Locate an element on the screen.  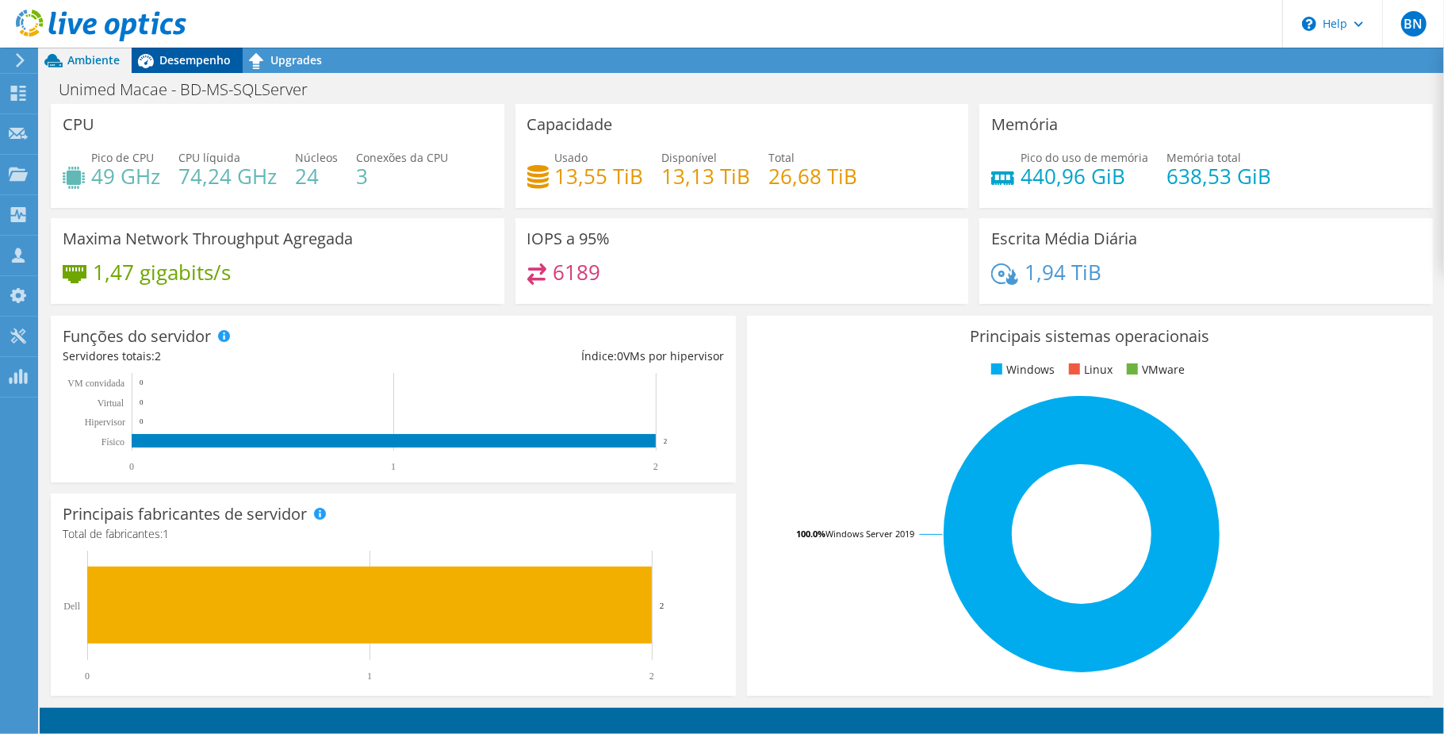
h1: Unimed Macae - BD-MS-SQLServer is located at coordinates (192, 90).